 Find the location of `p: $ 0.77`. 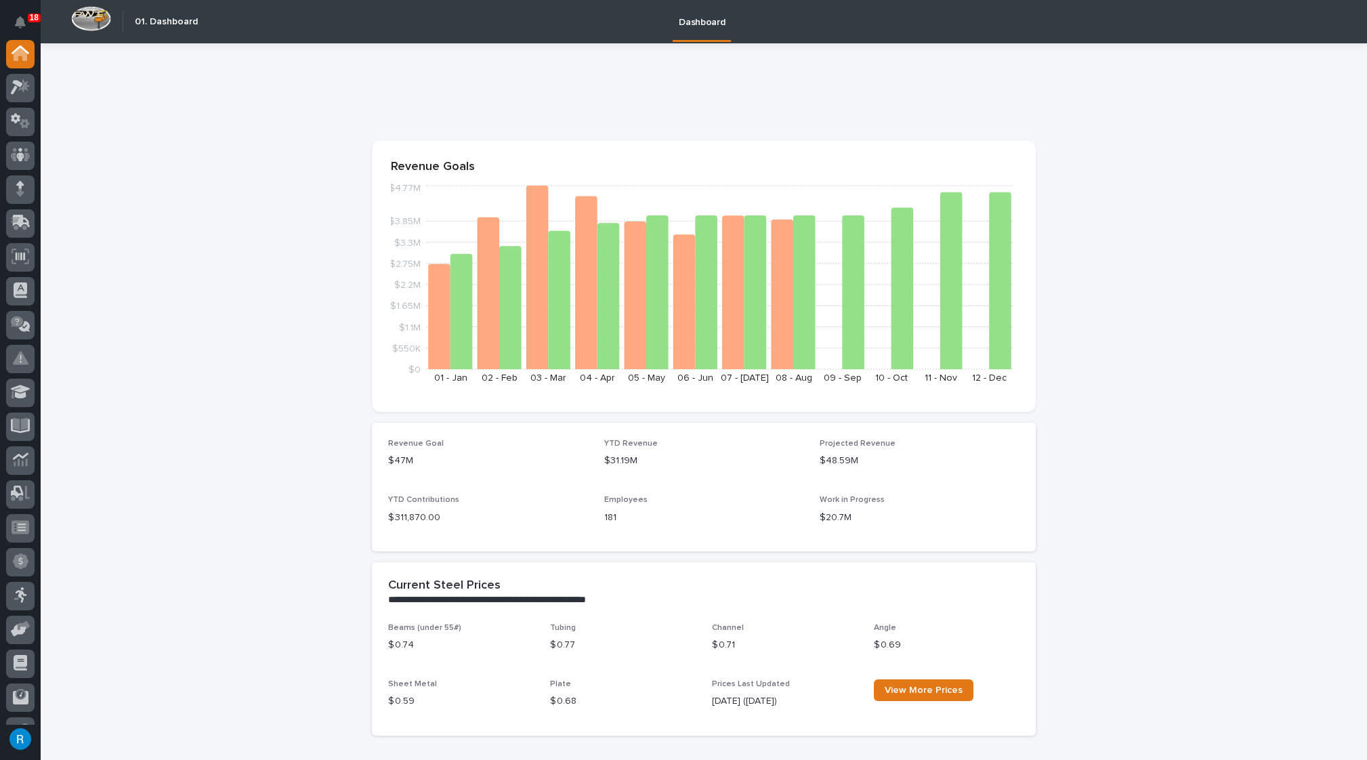

p: $ 0.77 is located at coordinates (623, 645).